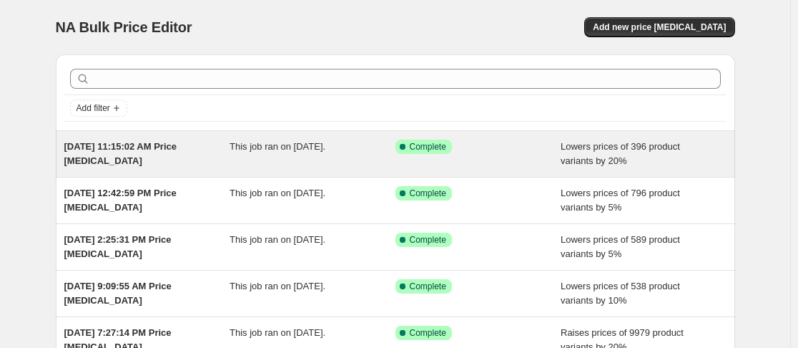  Describe the element at coordinates (124, 27) in the screenshot. I see `span: NA Bulk Price Editor` at that location.